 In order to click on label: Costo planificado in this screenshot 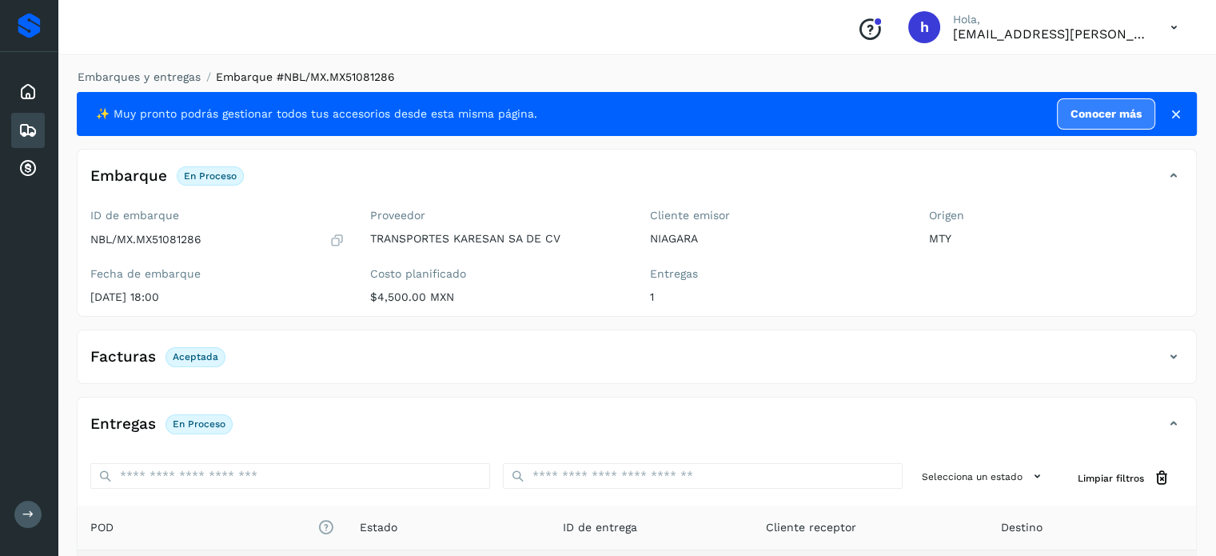, I will do `click(497, 273)`.